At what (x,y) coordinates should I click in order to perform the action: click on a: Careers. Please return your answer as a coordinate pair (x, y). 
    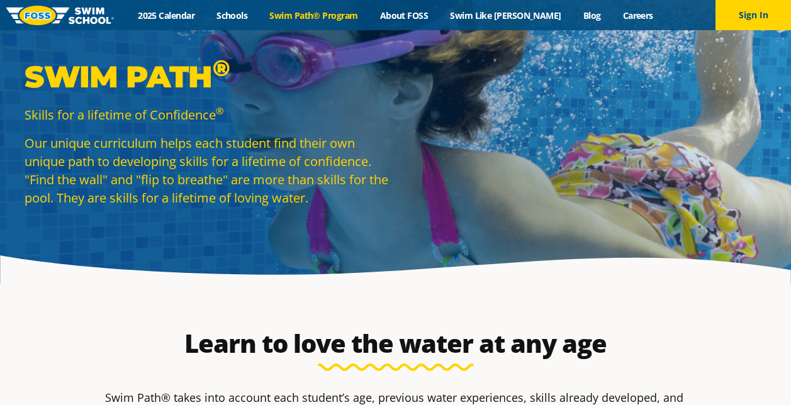
    Looking at the image, I should click on (637, 15).